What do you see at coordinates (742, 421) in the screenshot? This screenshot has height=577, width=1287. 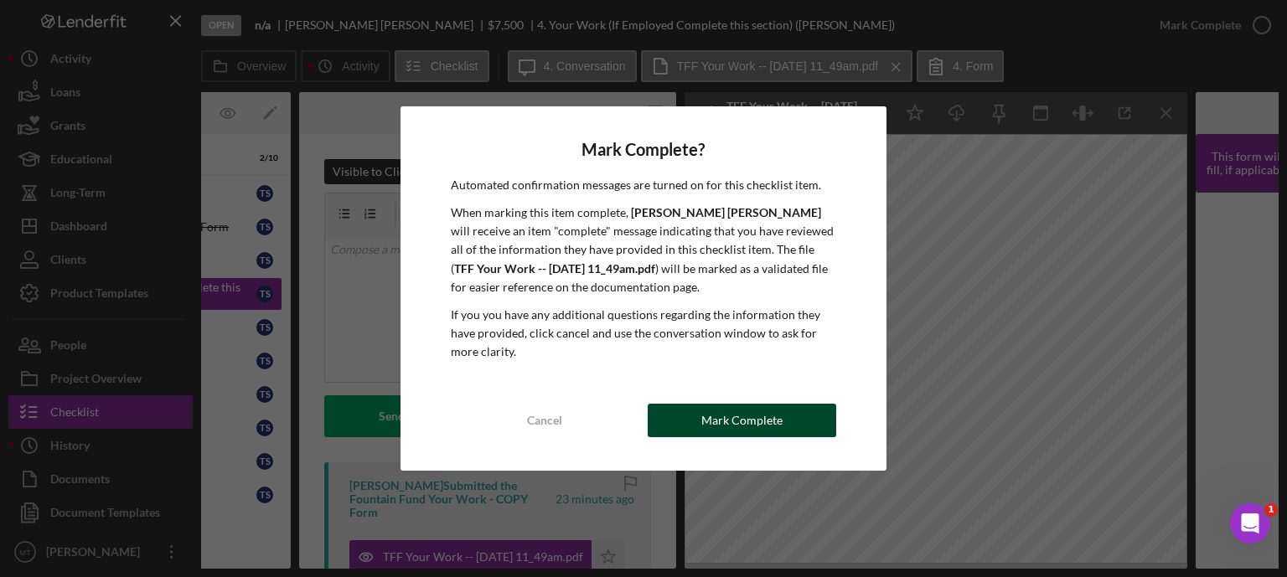 I see `button: Mark Complete` at bounding box center [742, 421].